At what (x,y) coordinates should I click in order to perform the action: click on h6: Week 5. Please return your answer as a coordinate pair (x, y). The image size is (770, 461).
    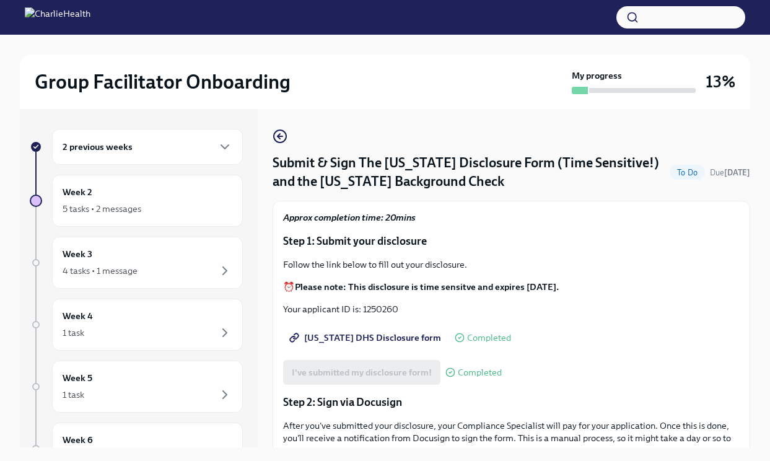
    Looking at the image, I should click on (77, 378).